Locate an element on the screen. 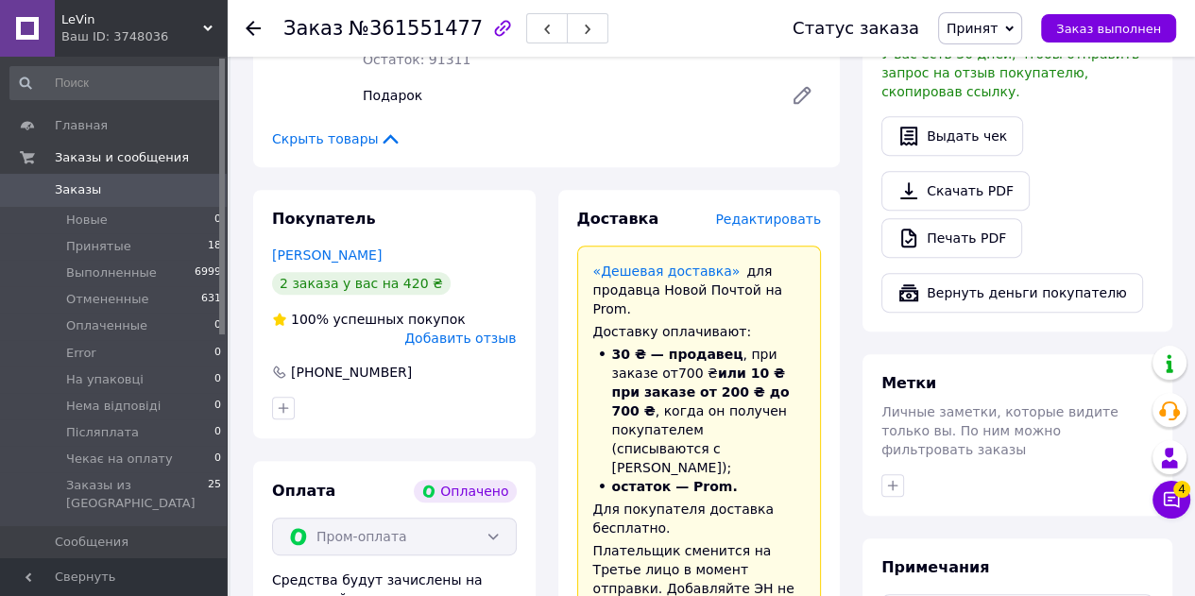  span: 30 ₴ — продавец is located at coordinates (677, 354).